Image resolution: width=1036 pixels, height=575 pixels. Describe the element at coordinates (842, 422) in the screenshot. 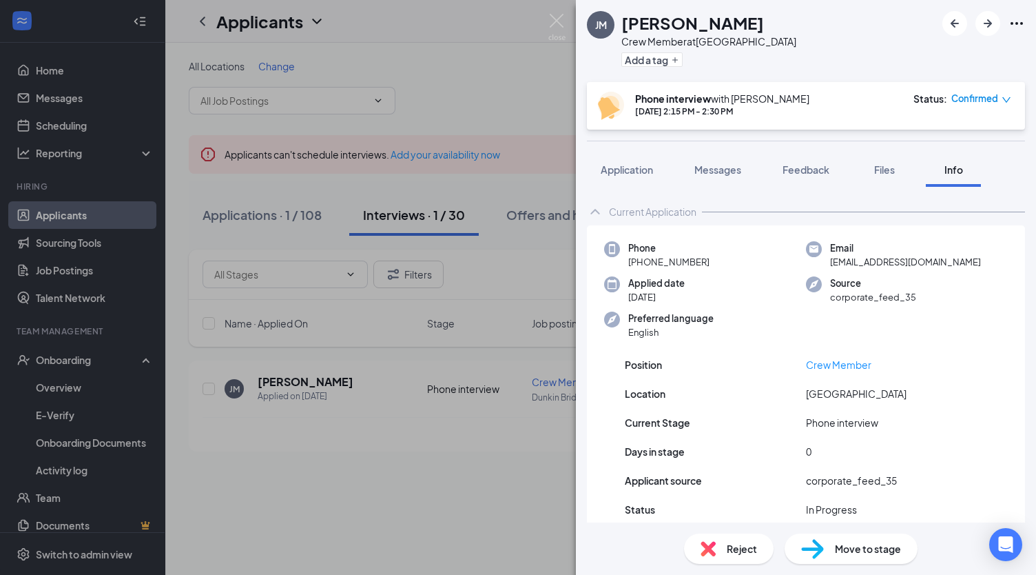

I see `span: Phone interview` at that location.